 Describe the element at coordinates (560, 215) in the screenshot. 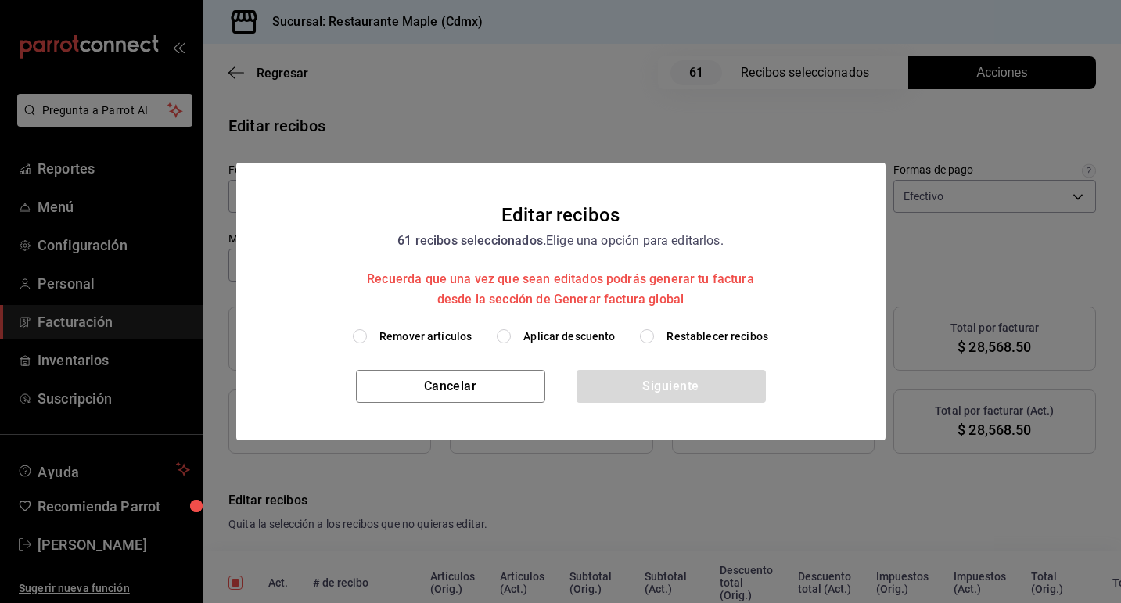

I see `div: Editar recibos` at that location.